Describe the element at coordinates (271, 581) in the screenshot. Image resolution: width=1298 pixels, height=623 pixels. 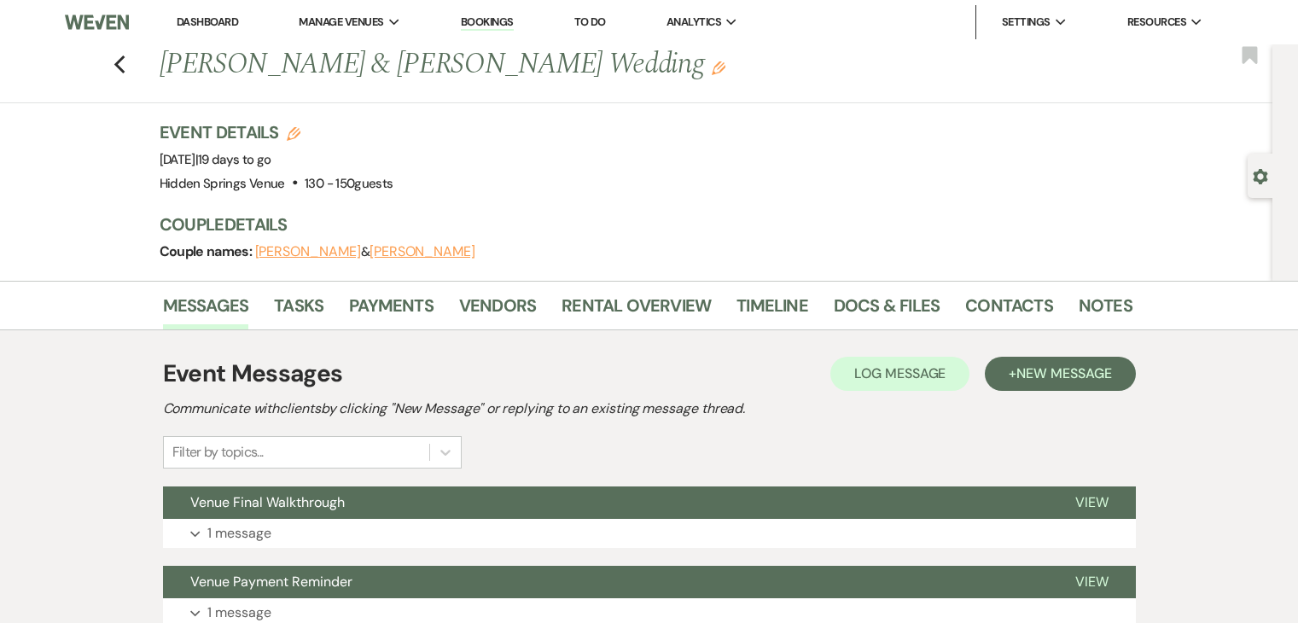
I see `span: Venue Payment Reminder` at that location.